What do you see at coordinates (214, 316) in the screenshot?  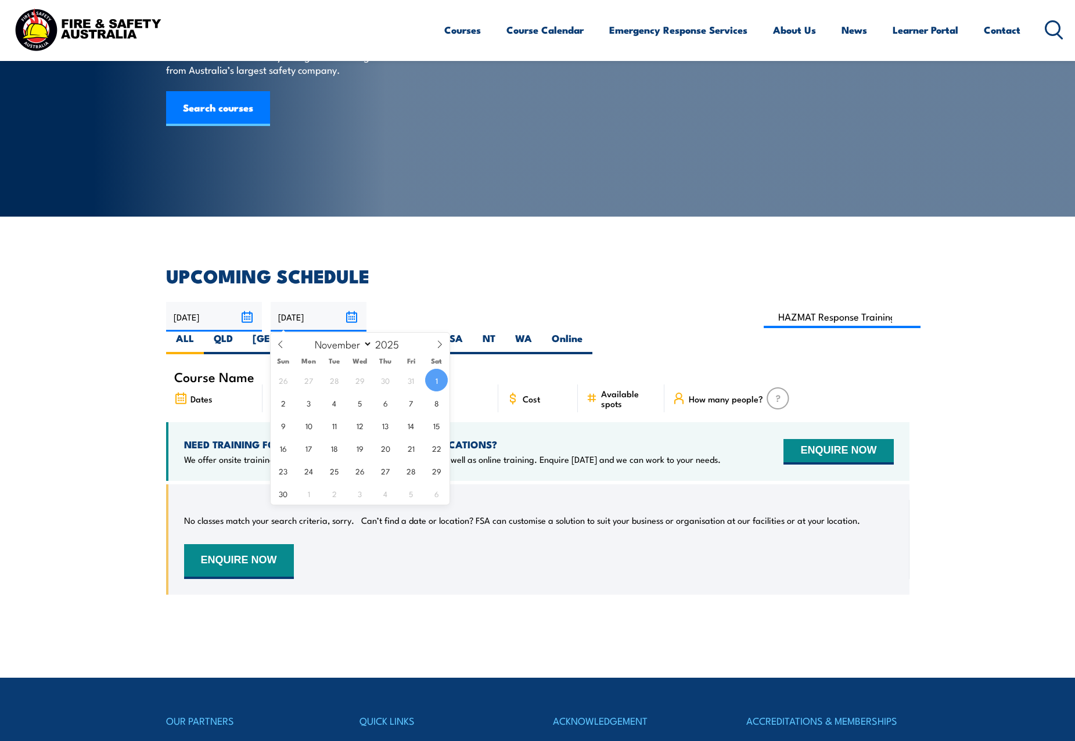 I see `input: From date` at bounding box center [214, 316].